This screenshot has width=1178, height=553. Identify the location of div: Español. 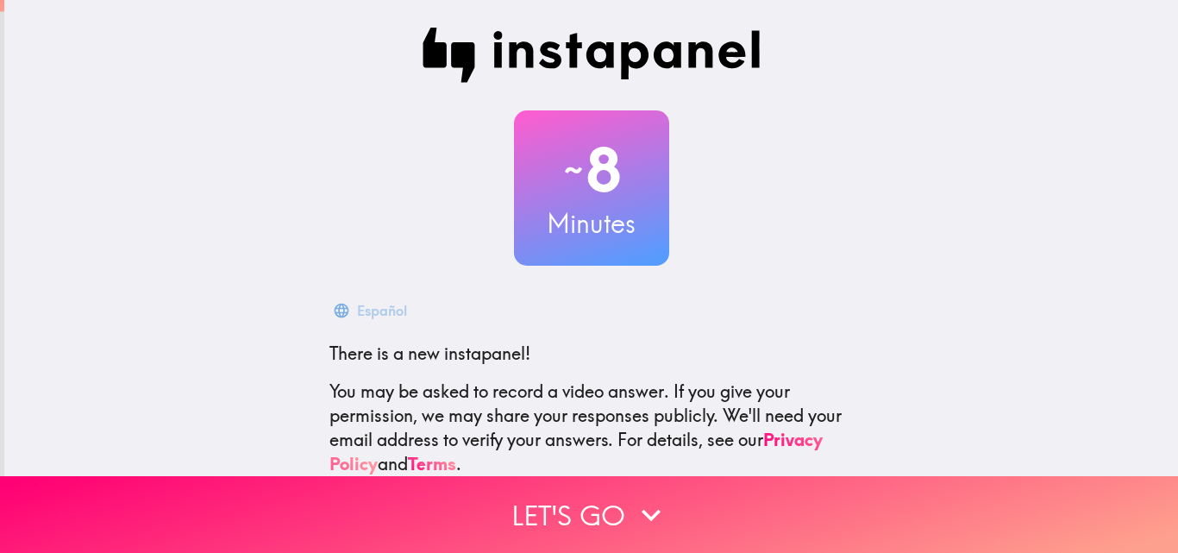
(382, 311).